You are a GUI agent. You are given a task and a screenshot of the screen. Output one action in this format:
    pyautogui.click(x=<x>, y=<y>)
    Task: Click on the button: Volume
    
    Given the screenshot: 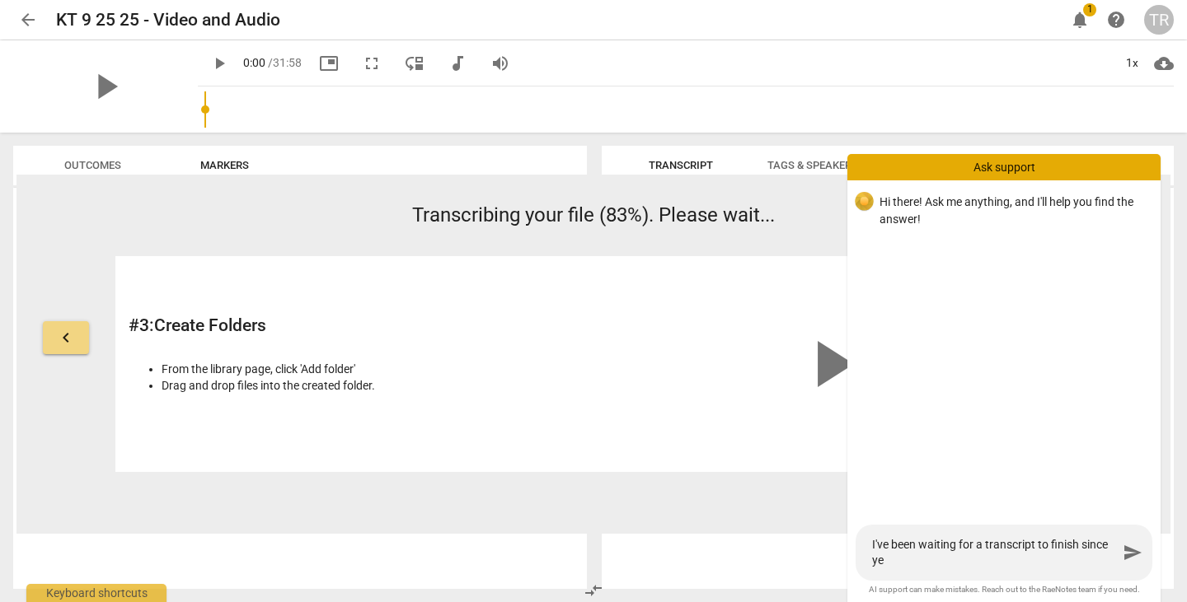 What is the action you would take?
    pyautogui.click(x=500, y=63)
    